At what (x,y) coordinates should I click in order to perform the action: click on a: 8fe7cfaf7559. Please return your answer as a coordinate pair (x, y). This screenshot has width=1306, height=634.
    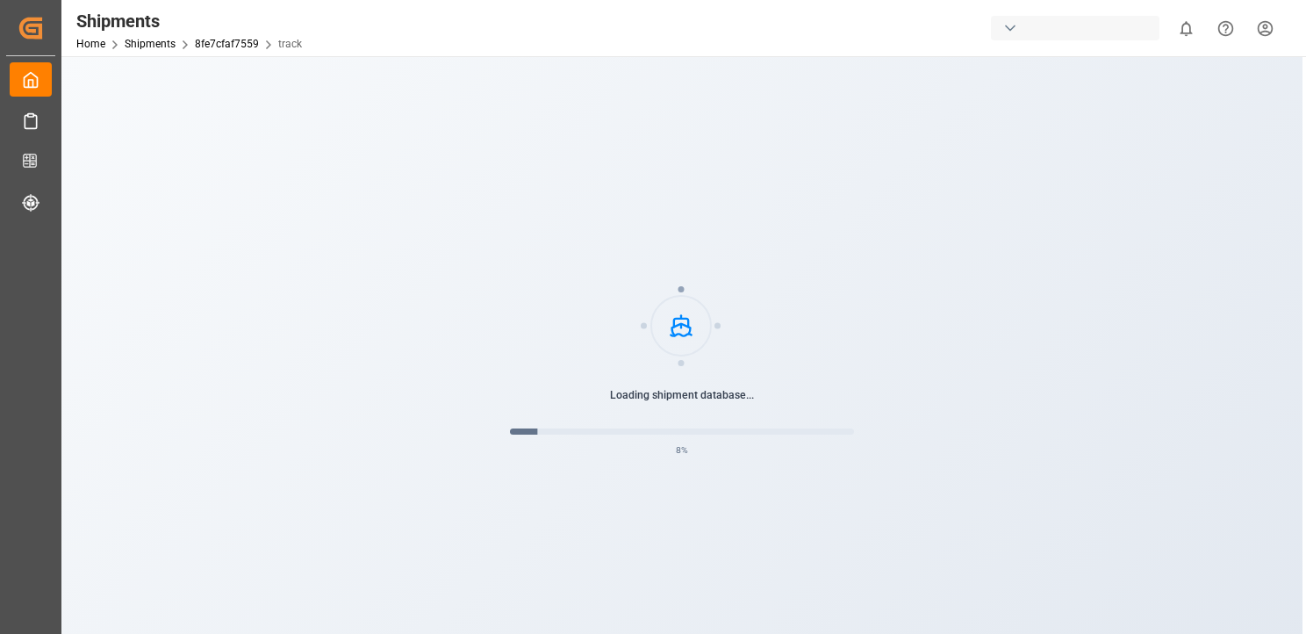
    Looking at the image, I should click on (226, 44).